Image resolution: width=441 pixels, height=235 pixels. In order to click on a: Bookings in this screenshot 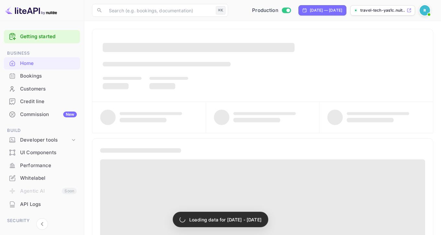, I will do `click(42, 76)`.